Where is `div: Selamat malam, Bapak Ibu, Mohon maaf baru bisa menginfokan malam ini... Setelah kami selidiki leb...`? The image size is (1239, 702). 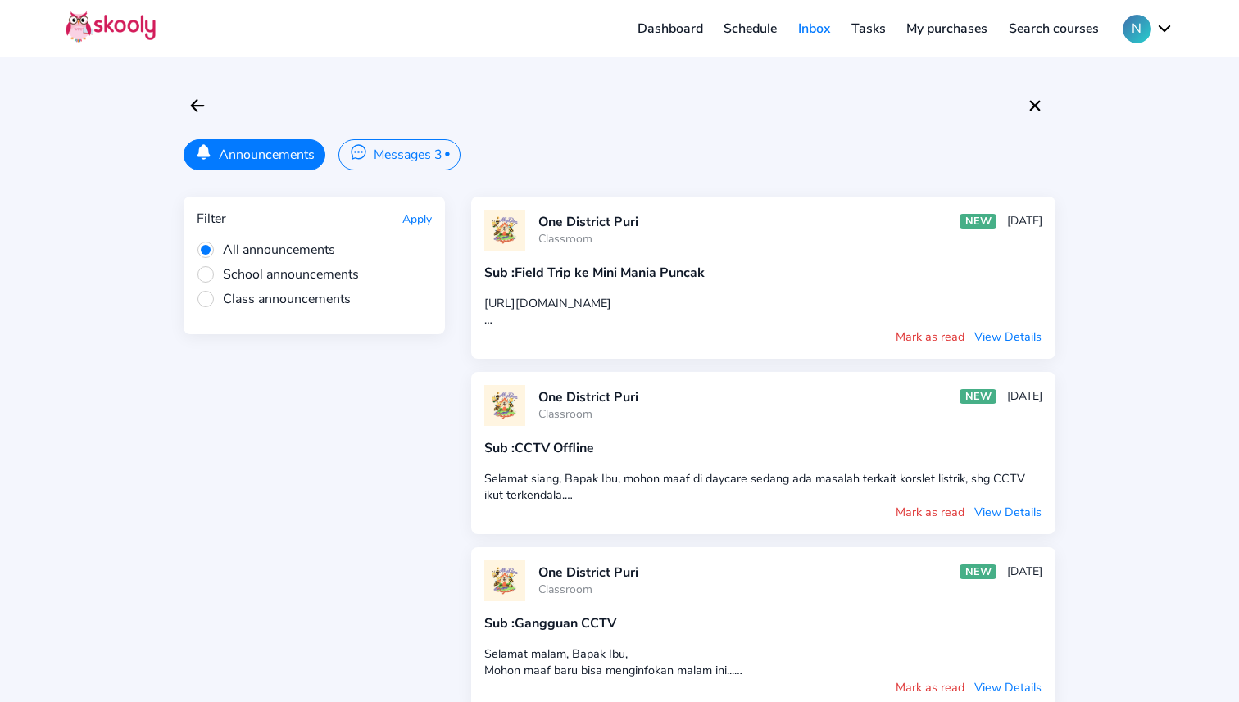
div: Selamat malam, Bapak Ibu, Mohon maaf baru bisa menginfokan malam ini... Setelah kami selidiki leb... is located at coordinates (763, 662).